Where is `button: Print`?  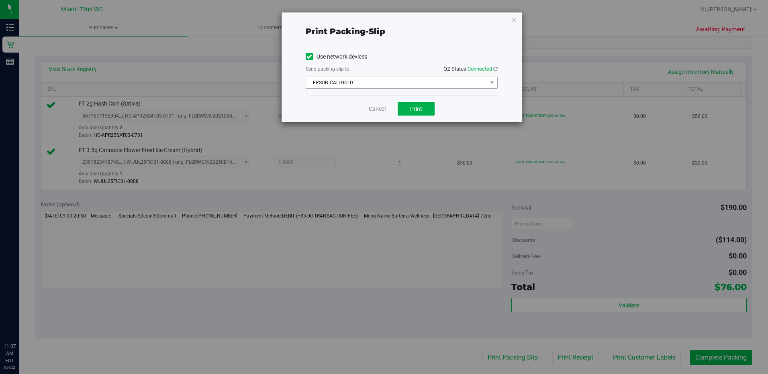 button: Print is located at coordinates (416, 109).